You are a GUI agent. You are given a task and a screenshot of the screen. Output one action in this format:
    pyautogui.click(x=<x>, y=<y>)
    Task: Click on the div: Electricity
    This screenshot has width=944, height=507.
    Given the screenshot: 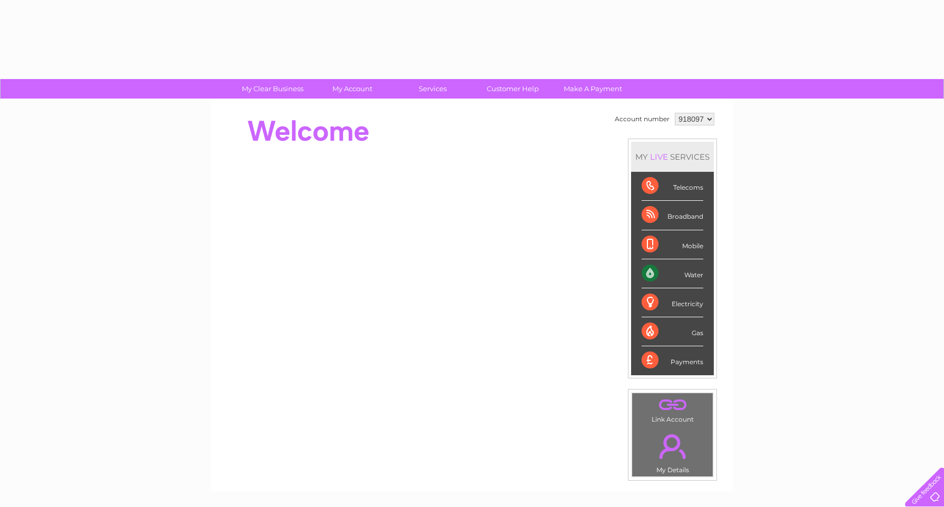 What is the action you would take?
    pyautogui.click(x=672, y=302)
    